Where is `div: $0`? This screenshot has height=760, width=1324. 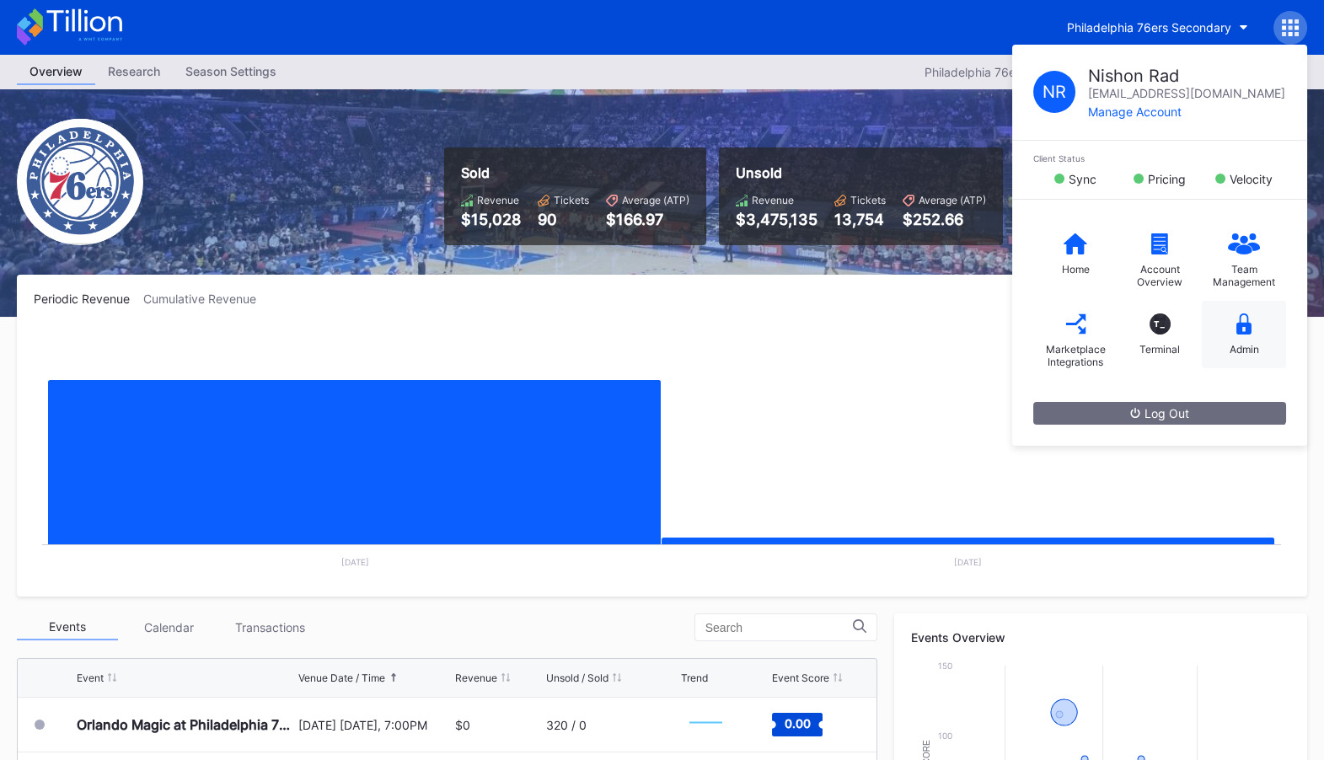 div: $0 is located at coordinates (463, 725).